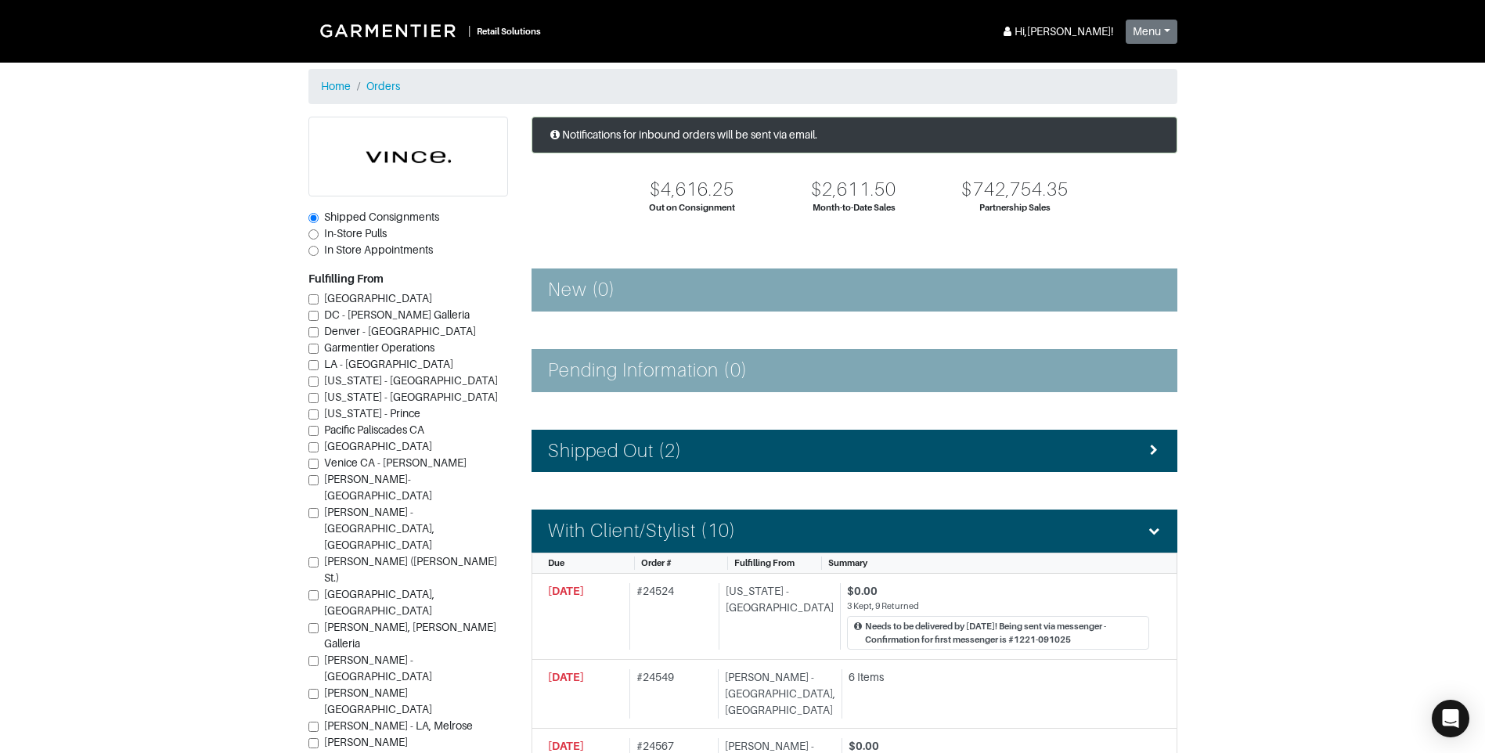  I want to click on nav: breadcrumb, so click(743, 86).